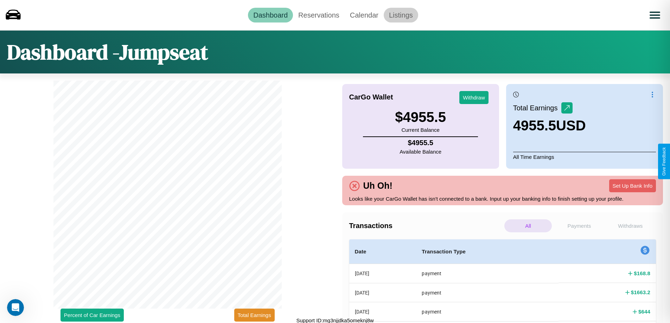  I want to click on h4: Date, so click(382, 252).